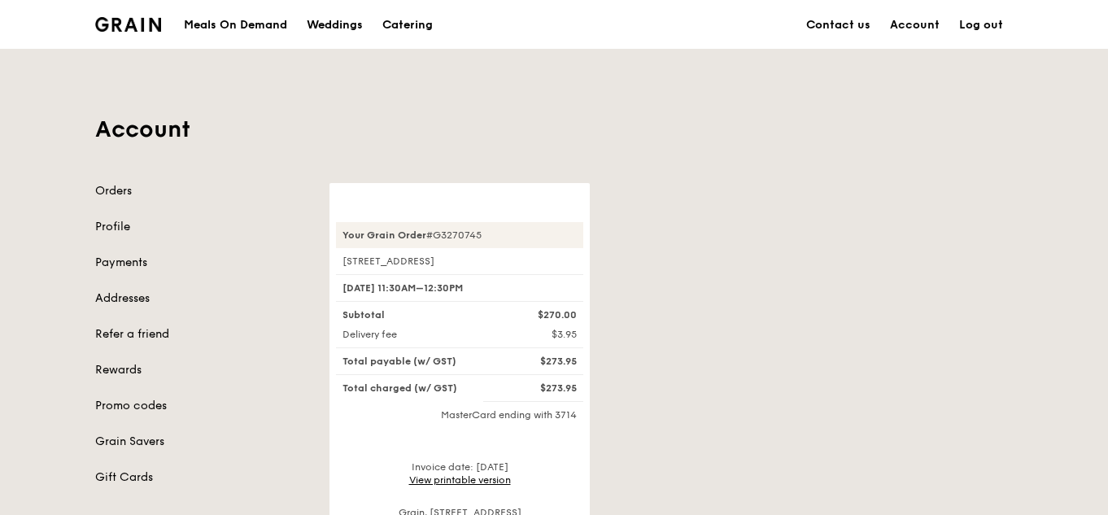 The width and height of the screenshot is (1108, 515). Describe the element at coordinates (203, 370) in the screenshot. I see `a: Rewards` at that location.